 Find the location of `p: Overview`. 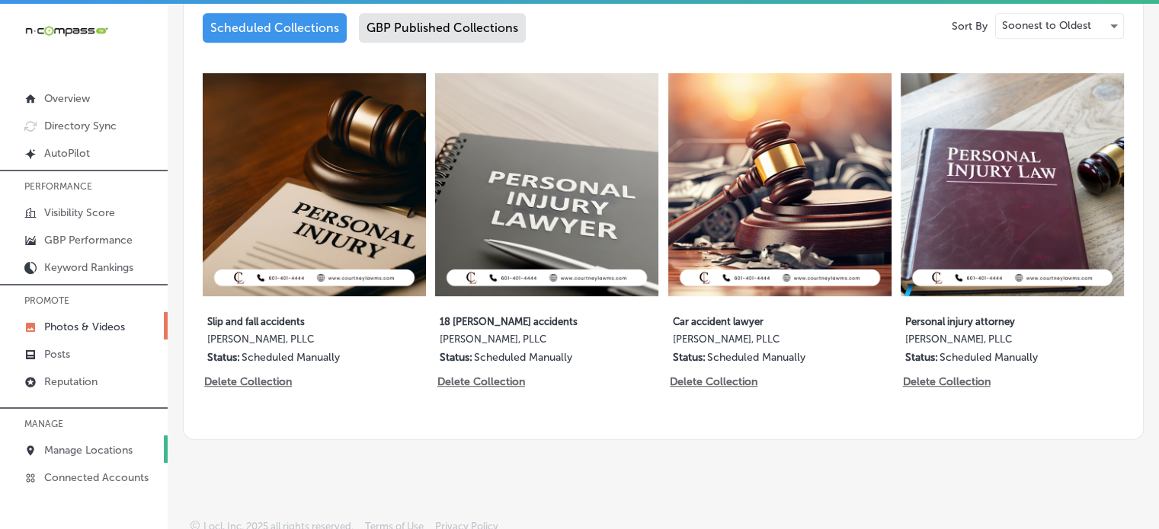

p: Overview is located at coordinates (67, 98).